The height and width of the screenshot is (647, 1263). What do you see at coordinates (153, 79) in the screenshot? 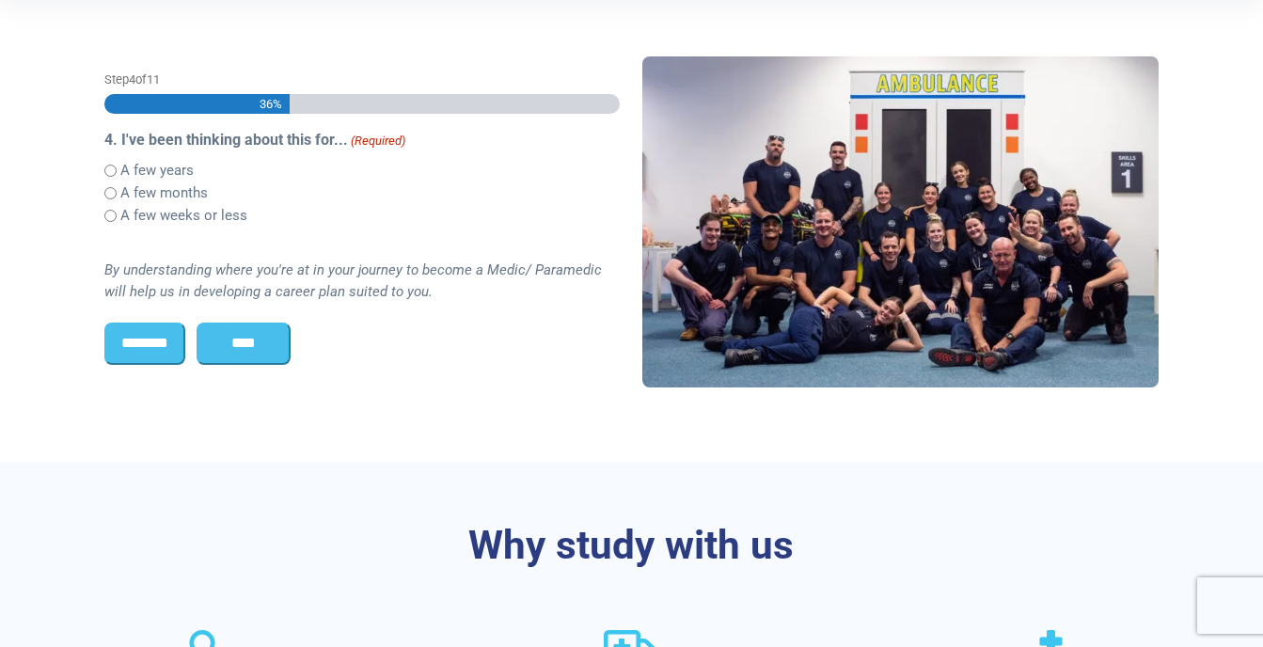
I see `span: 11` at bounding box center [153, 79].